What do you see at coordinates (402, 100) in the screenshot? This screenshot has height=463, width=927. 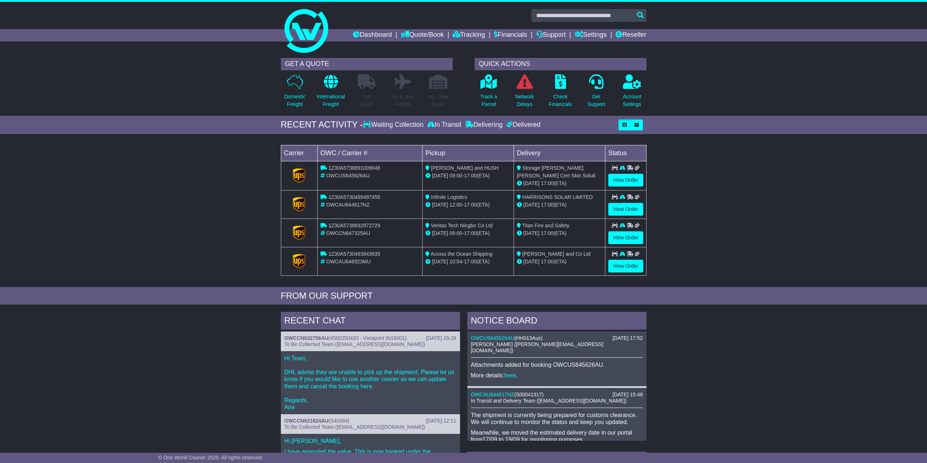 I see `p: Air & Sea Freight` at bounding box center [402, 100].